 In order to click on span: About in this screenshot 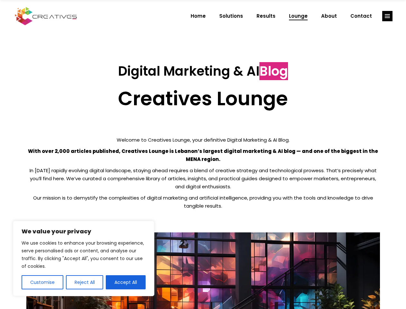, I will do `click(329, 16)`.